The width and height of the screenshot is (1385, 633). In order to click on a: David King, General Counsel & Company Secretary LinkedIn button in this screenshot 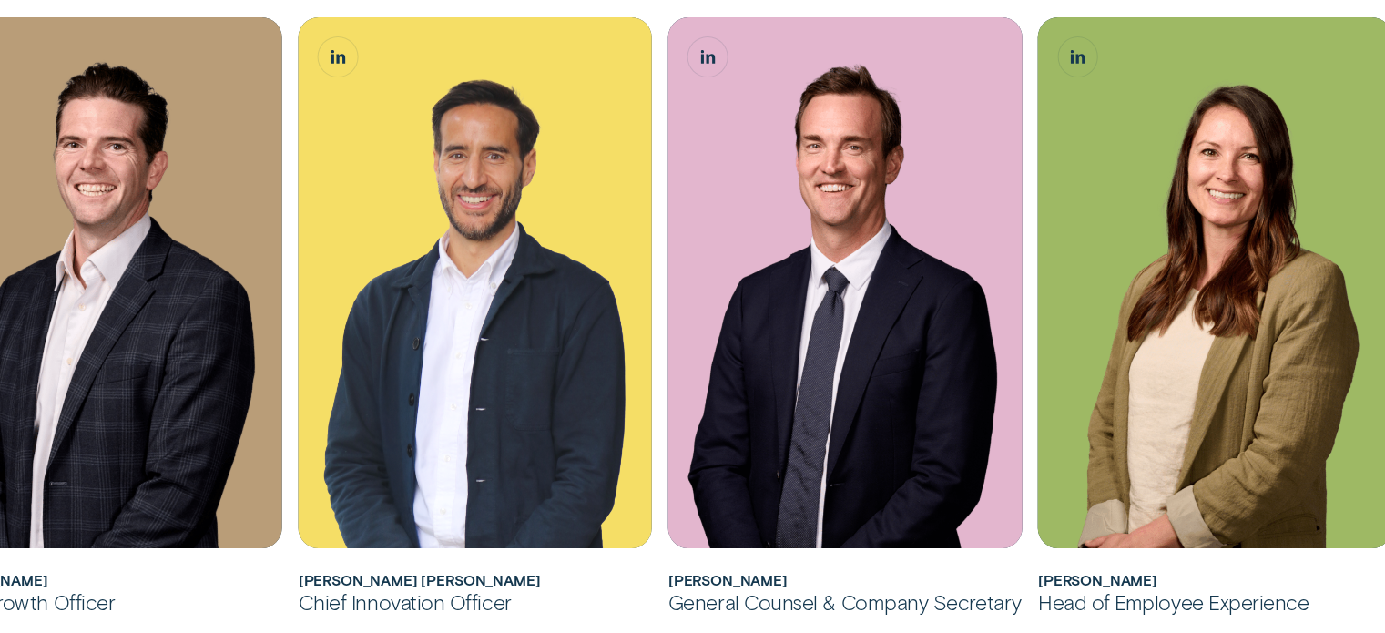, I will do `click(707, 56)`.